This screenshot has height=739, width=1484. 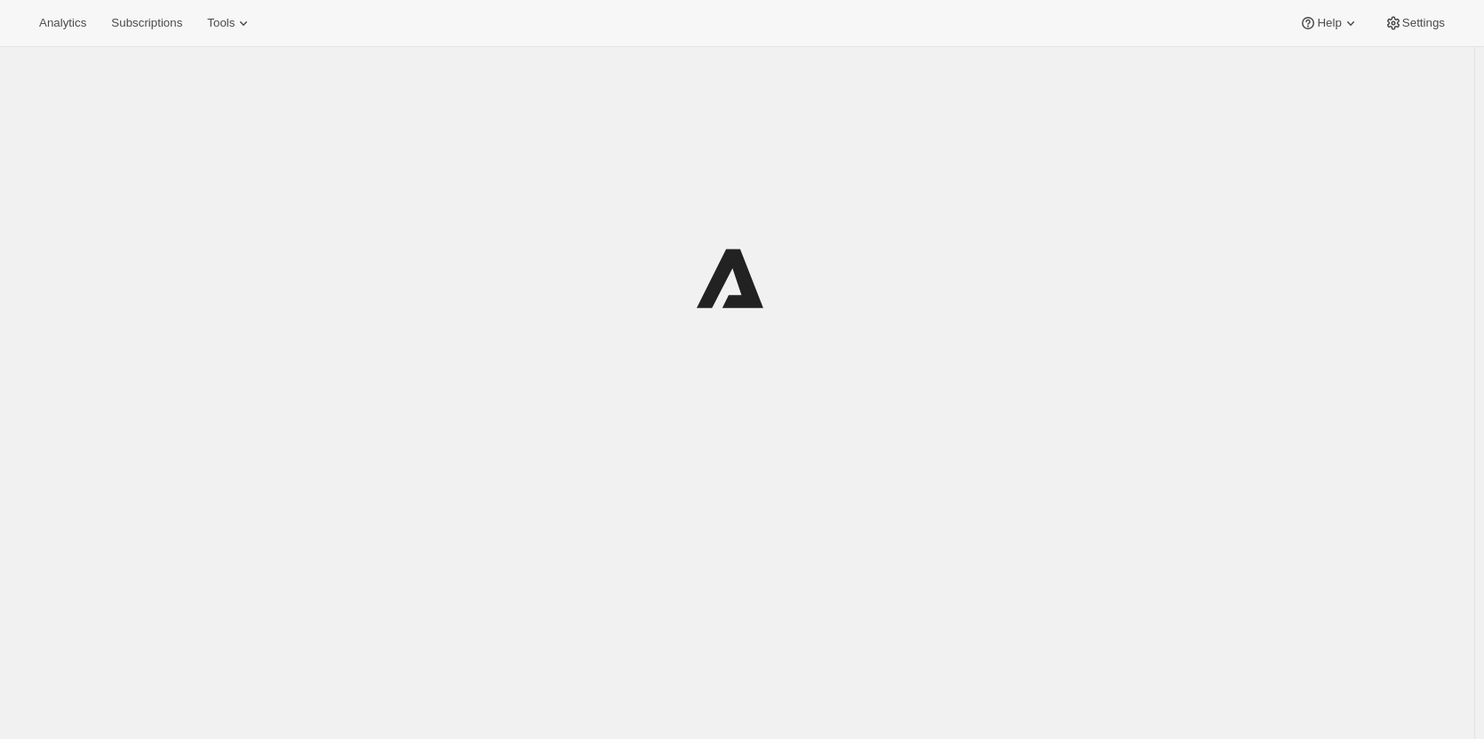 What do you see at coordinates (1423, 23) in the screenshot?
I see `span: Settings` at bounding box center [1423, 23].